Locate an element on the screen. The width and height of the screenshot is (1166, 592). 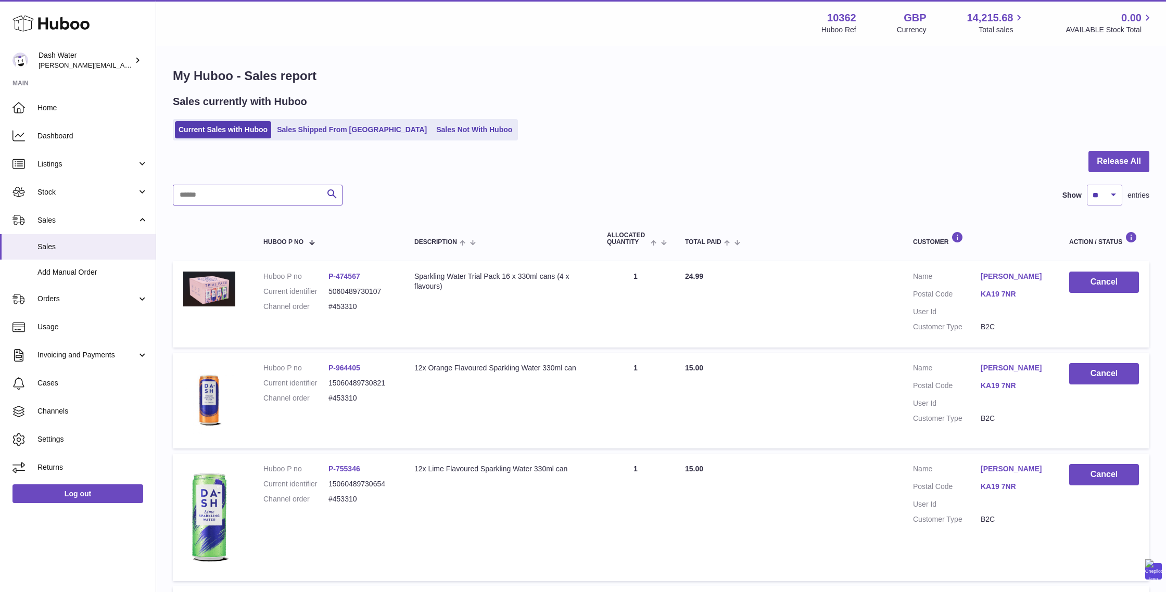
span: Usage is located at coordinates (93, 327).